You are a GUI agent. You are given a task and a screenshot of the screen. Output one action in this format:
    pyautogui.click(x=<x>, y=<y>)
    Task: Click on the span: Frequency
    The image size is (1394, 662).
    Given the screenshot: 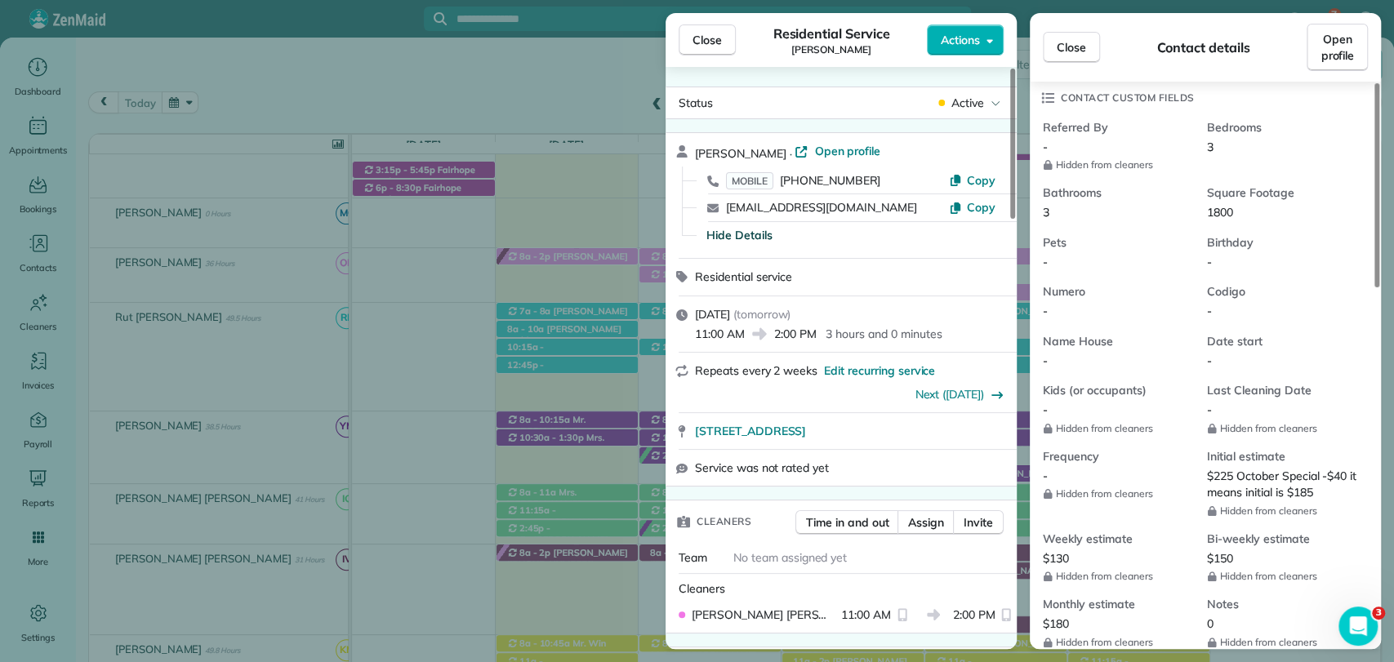 What is the action you would take?
    pyautogui.click(x=1118, y=457)
    